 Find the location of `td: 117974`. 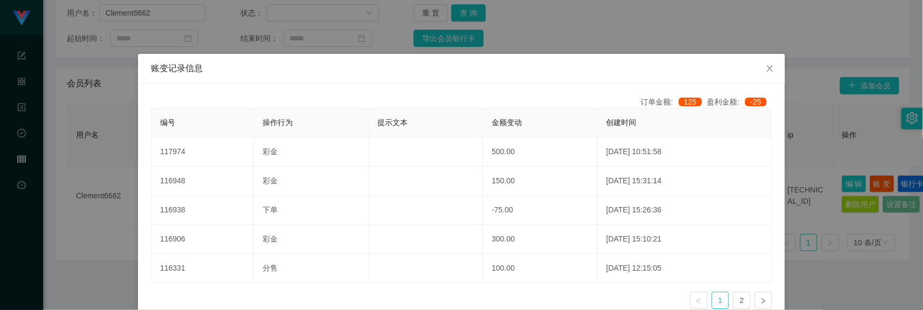

td: 117974 is located at coordinates (203, 152).